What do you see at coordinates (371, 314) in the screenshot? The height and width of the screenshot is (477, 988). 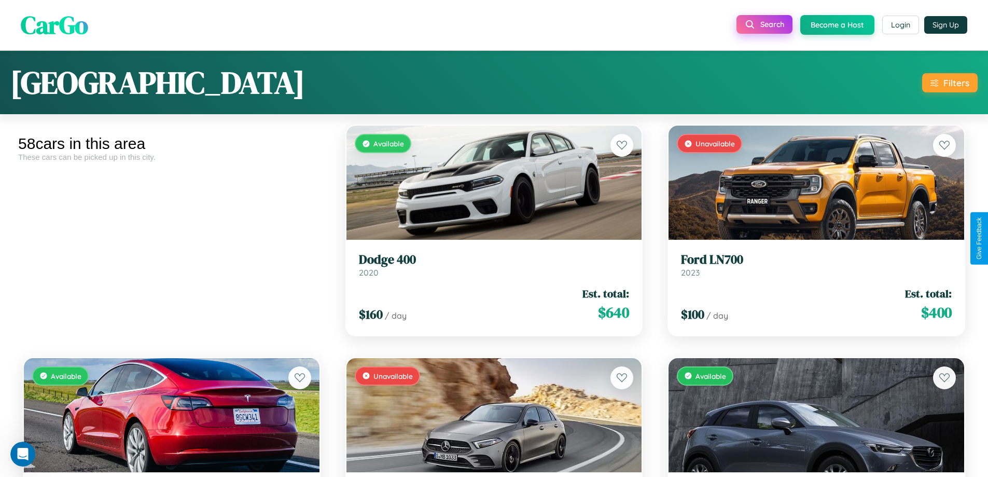 I see `span: $ 160` at bounding box center [371, 314].